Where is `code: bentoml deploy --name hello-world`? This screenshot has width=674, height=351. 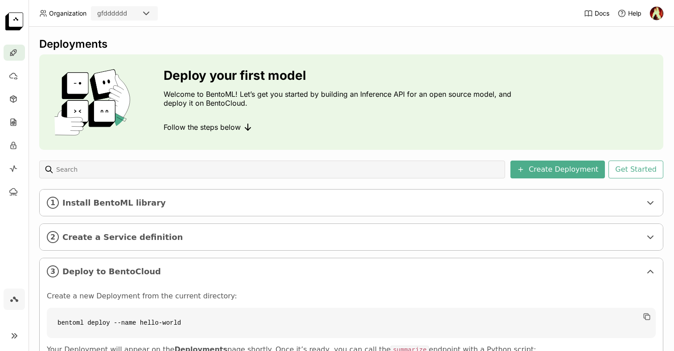 code: bentoml deploy --name hello-world is located at coordinates (351, 323).